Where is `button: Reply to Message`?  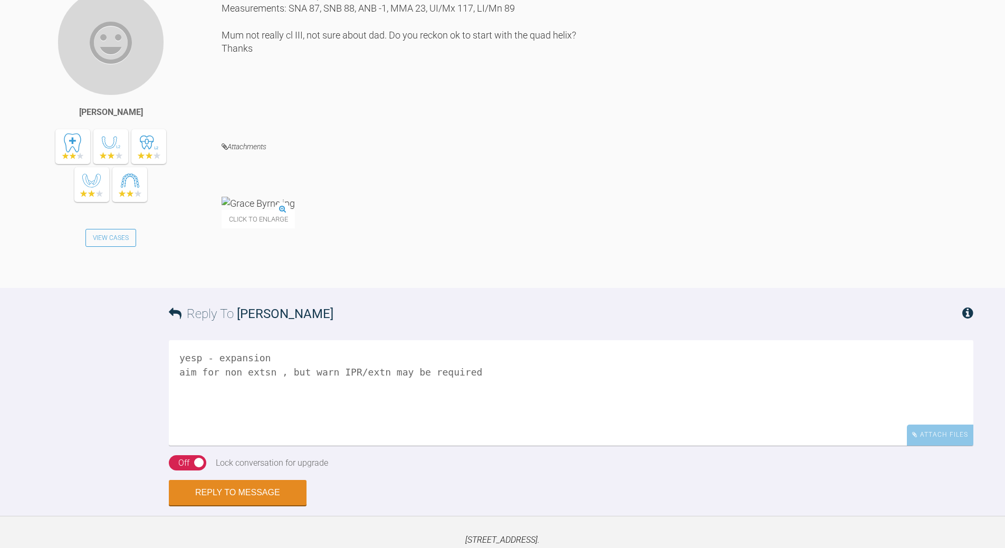
button: Reply to Message is located at coordinates (237, 493).